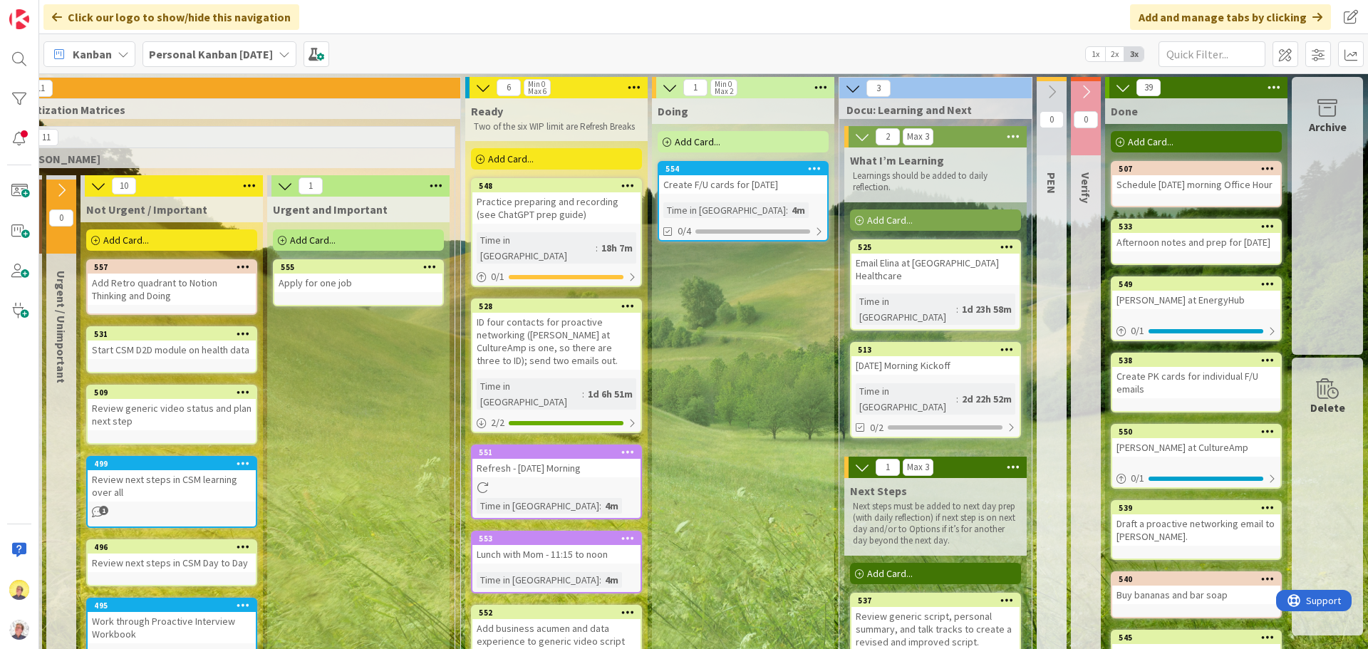  I want to click on div: 554, so click(746, 169).